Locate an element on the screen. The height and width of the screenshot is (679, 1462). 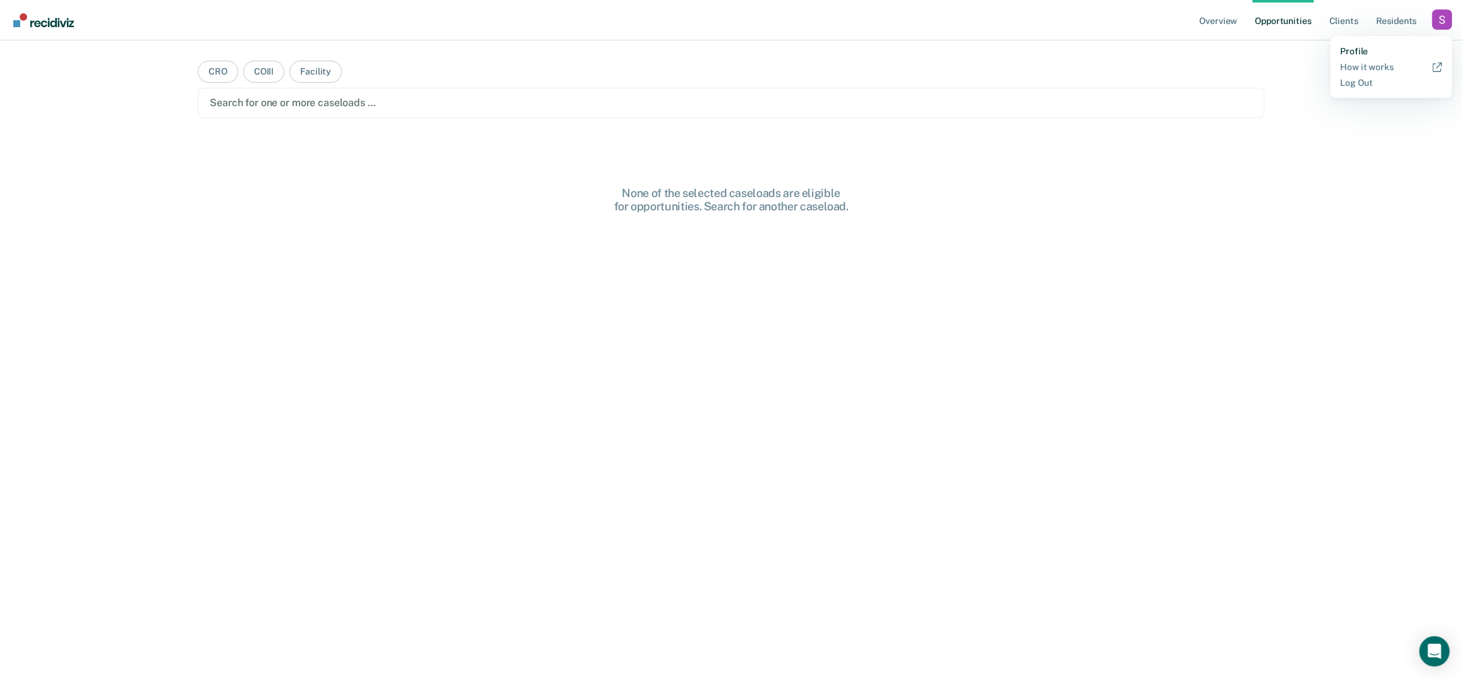
img: Recidiviz is located at coordinates (44, 20).